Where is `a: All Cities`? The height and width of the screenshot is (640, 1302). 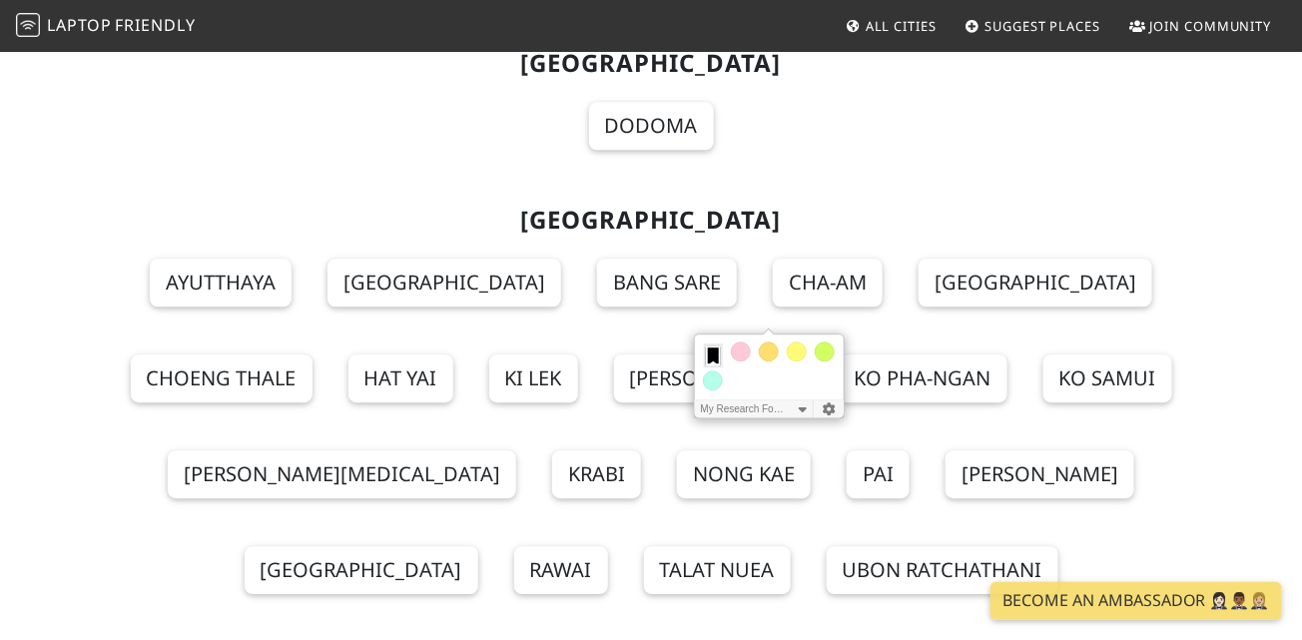
a: All Cities is located at coordinates (891, 26).